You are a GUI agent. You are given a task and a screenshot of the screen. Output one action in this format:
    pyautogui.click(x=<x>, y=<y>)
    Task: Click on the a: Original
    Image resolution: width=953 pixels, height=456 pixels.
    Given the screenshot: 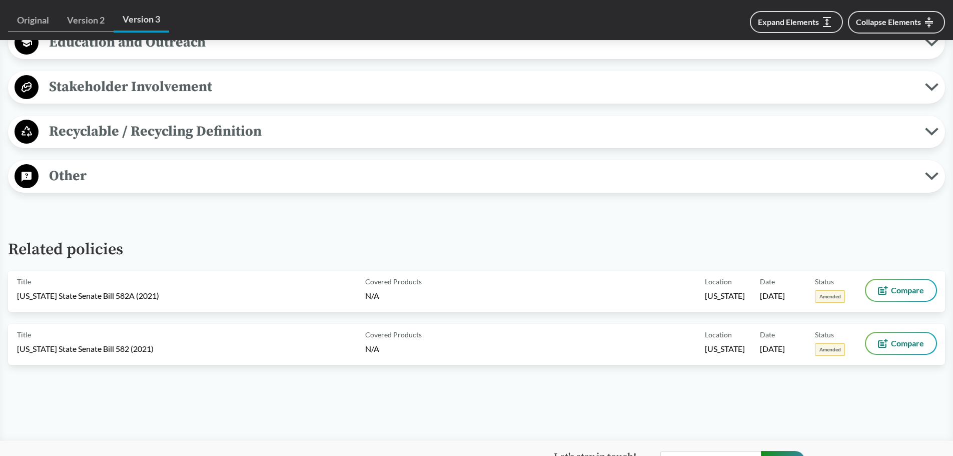 What is the action you would take?
    pyautogui.click(x=33, y=21)
    